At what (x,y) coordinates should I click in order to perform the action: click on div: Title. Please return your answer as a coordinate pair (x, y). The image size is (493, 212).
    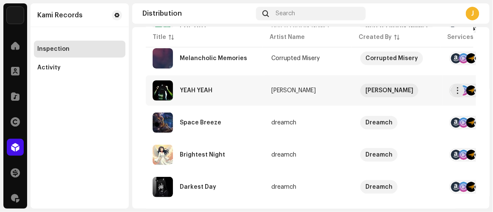
    Looking at the image, I should click on (159, 37).